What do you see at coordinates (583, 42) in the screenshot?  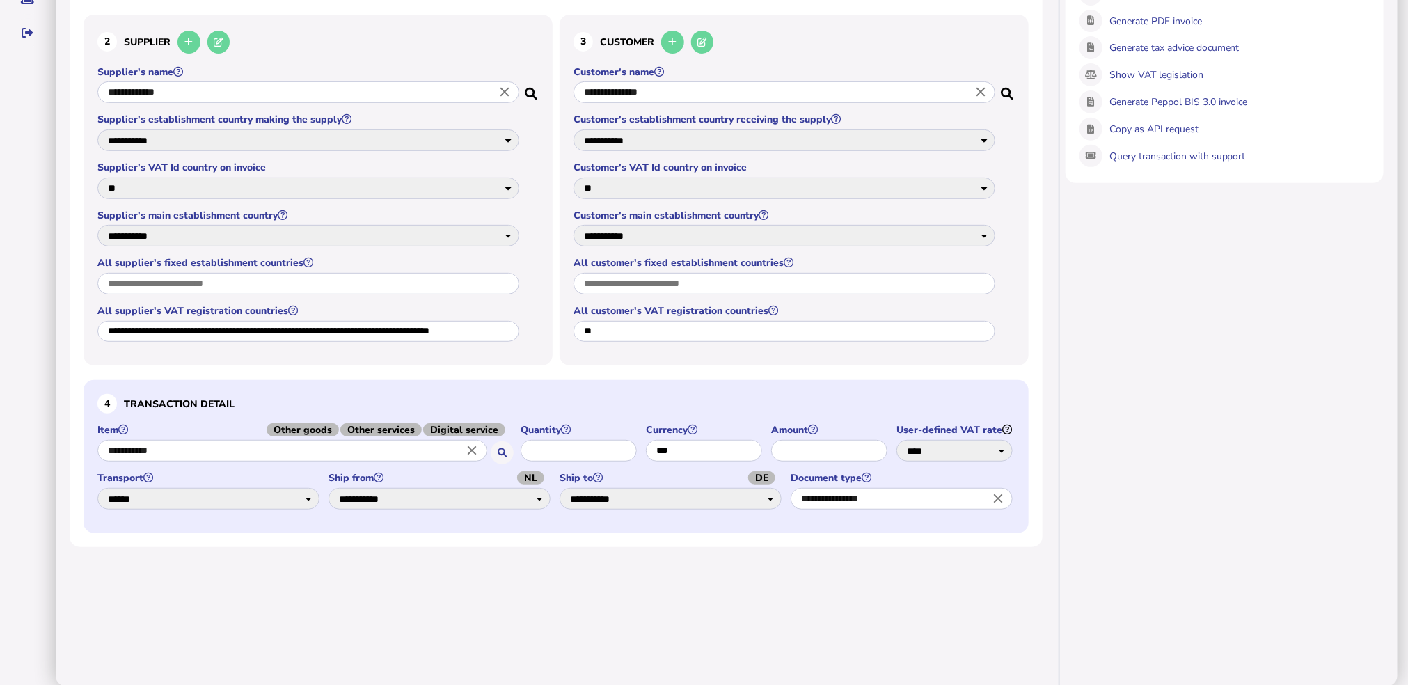 I see `div: 3` at bounding box center [583, 42].